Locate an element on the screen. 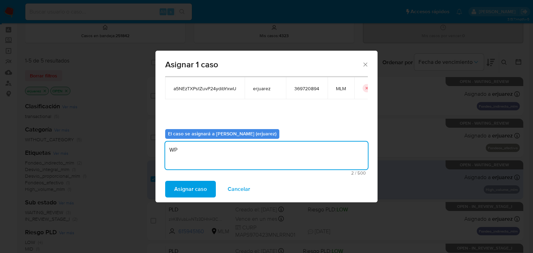 The width and height of the screenshot is (533, 253). span: erjuarez is located at coordinates (265, 89).